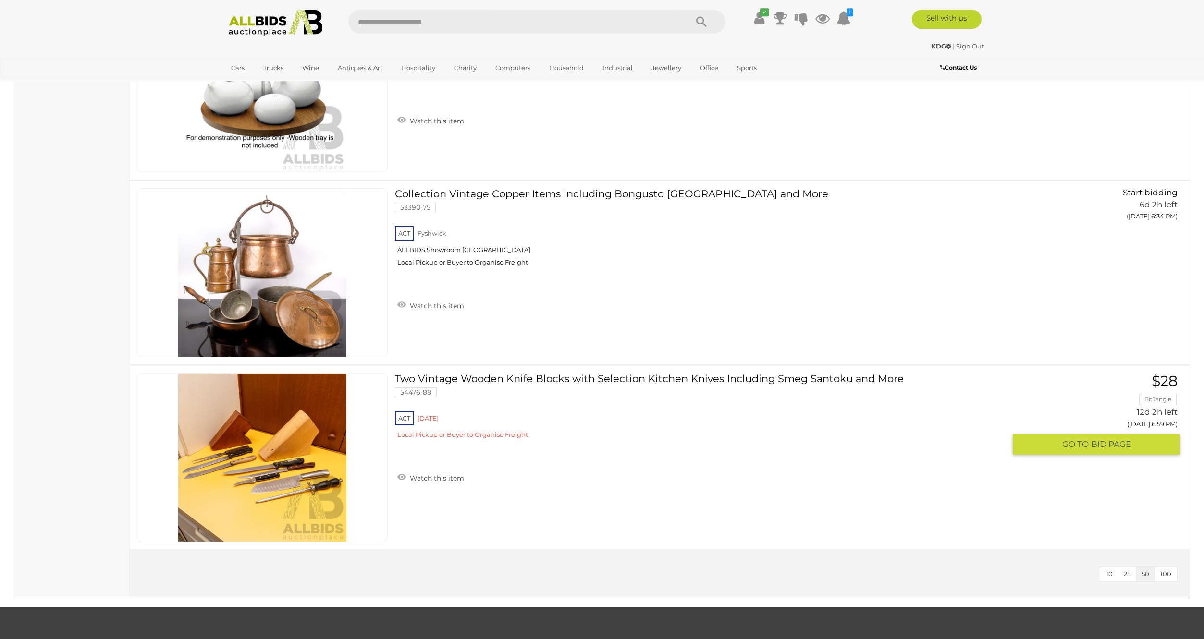 The width and height of the screenshot is (1204, 639). Describe the element at coordinates (1077, 444) in the screenshot. I see `span: GO TO` at that location.